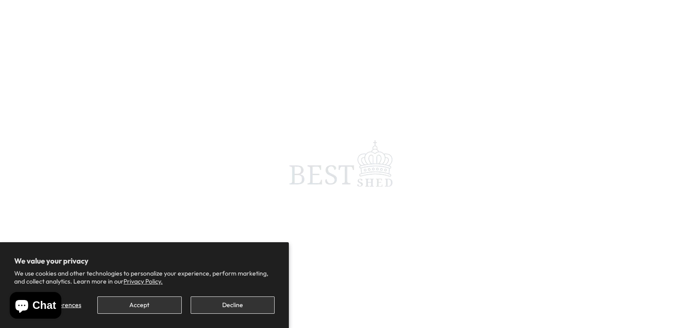 This screenshot has height=328, width=679. I want to click on button: Accept, so click(139, 305).